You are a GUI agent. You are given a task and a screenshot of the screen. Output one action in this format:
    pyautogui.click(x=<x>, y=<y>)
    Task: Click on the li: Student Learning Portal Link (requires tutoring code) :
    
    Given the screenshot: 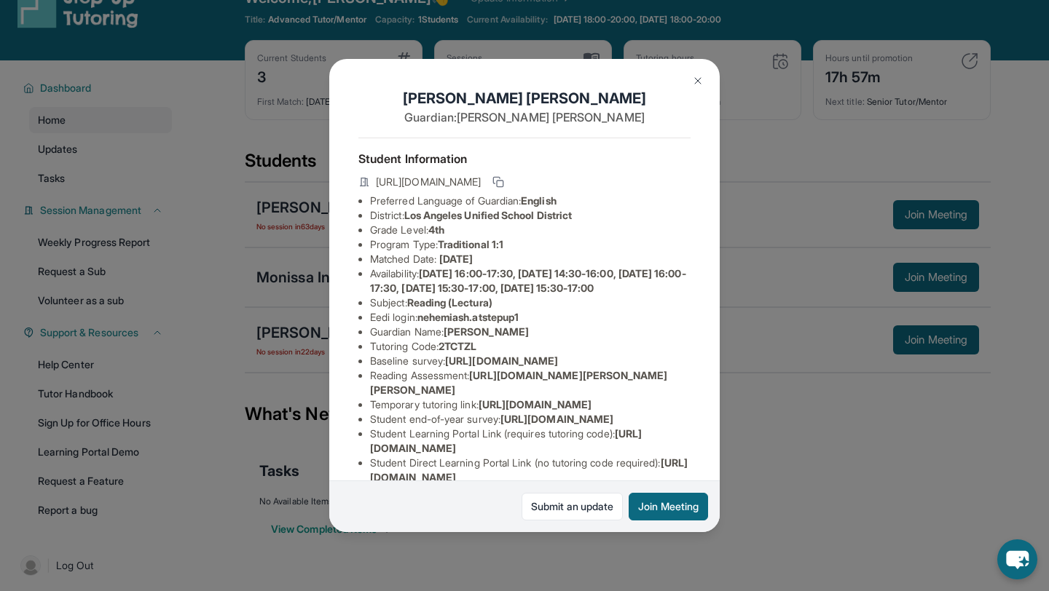 What is the action you would take?
    pyautogui.click(x=530, y=441)
    